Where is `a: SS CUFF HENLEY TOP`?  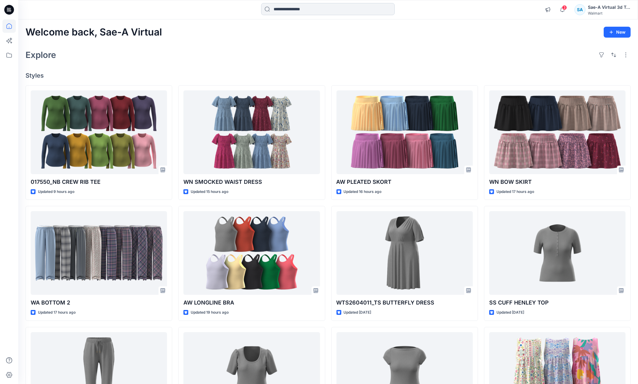 a: SS CUFF HENLEY TOP is located at coordinates (557, 253).